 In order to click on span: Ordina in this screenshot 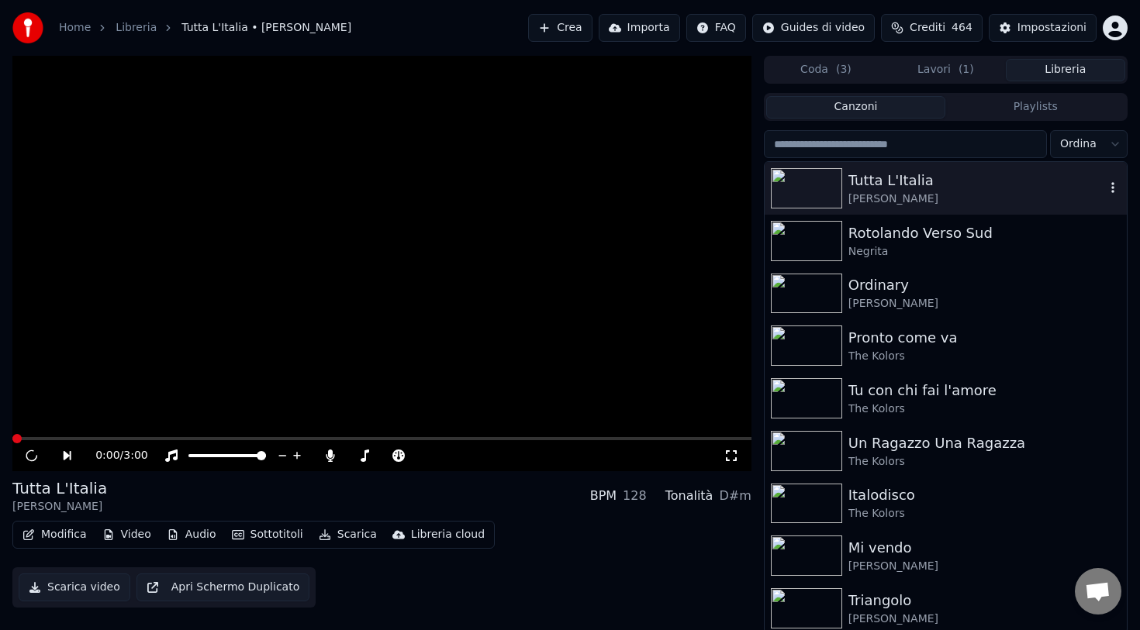, I will do `click(1078, 144)`.